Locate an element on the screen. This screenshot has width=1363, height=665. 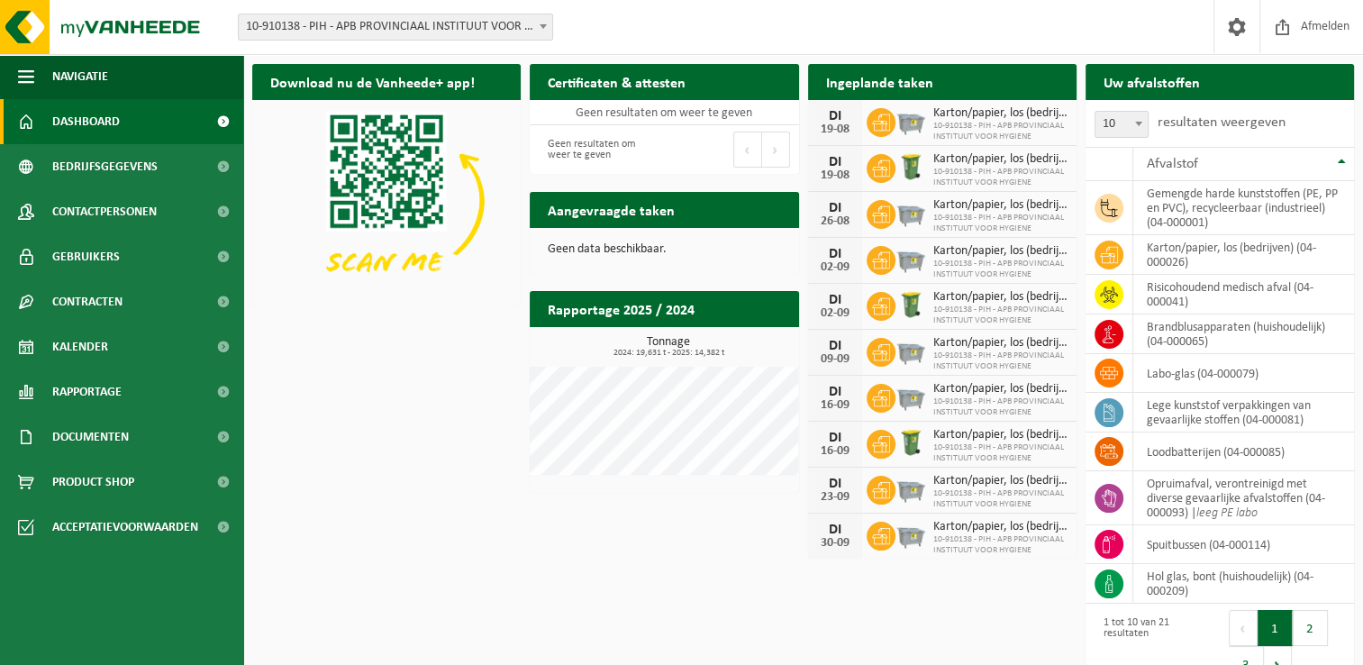
span: Contracten is located at coordinates (87, 302).